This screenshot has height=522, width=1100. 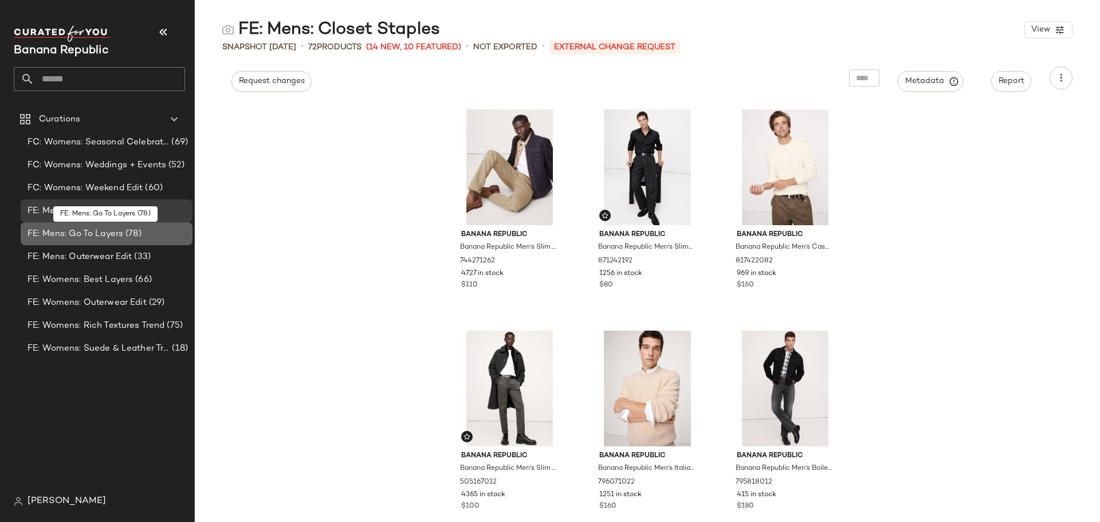 I want to click on span: Not Exported, so click(x=505, y=47).